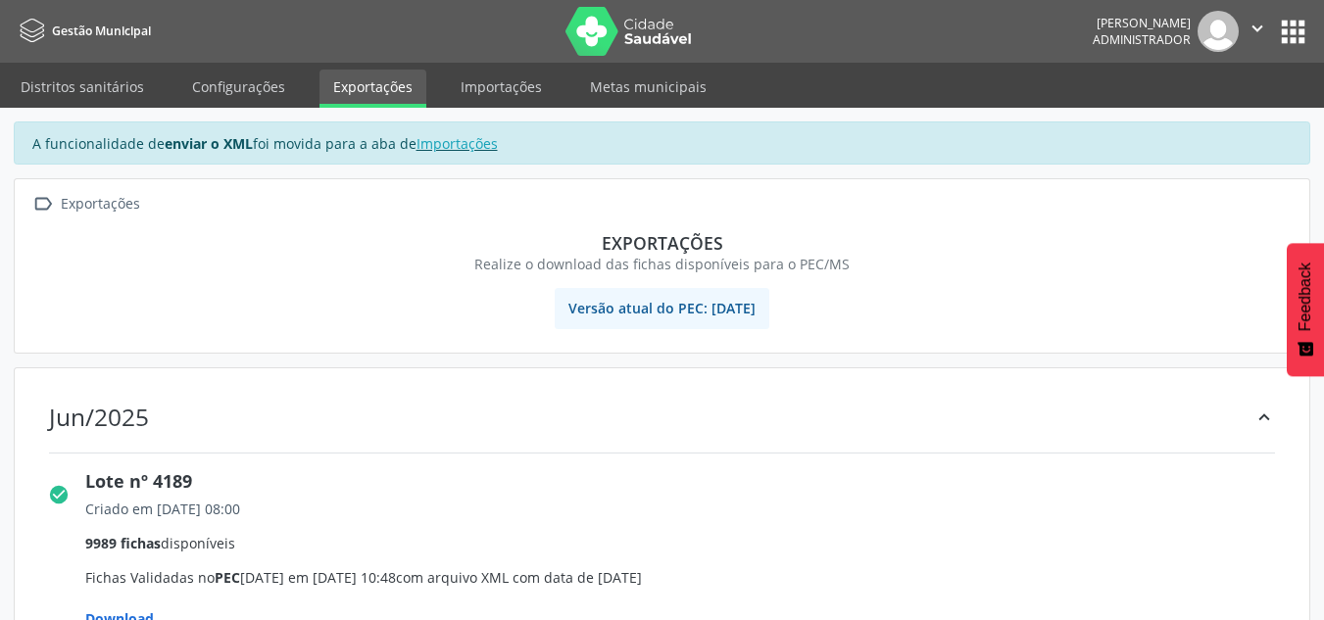  I want to click on a: Metas municipais, so click(648, 86).